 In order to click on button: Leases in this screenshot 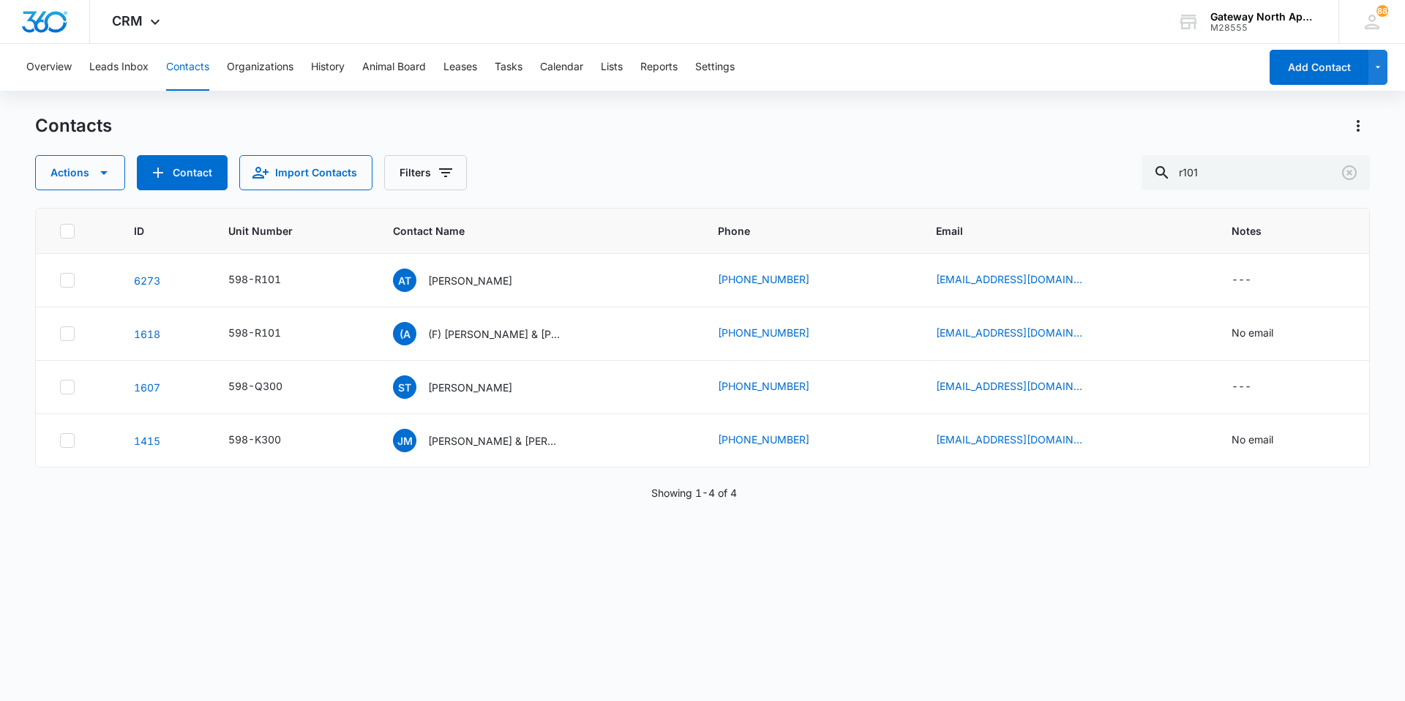, I will do `click(460, 67)`.